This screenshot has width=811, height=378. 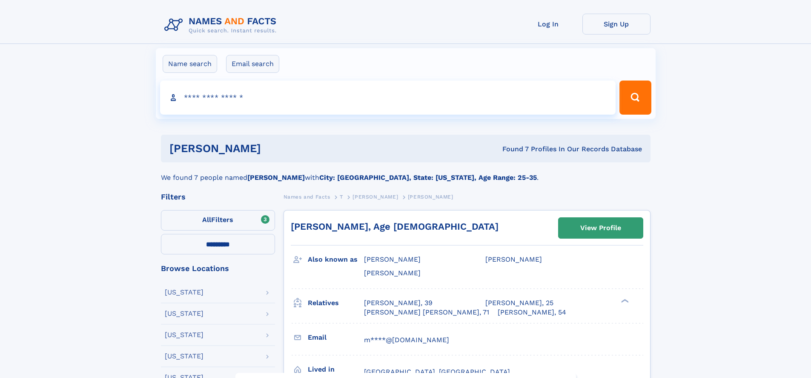 What do you see at coordinates (388, 98) in the screenshot?
I see `input: search input` at bounding box center [388, 98].